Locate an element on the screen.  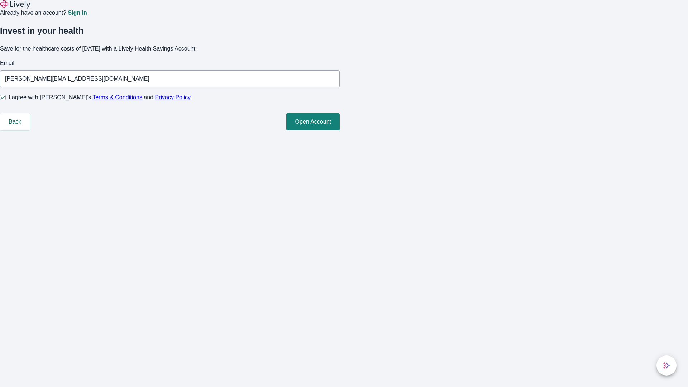
div: Sign in is located at coordinates (77, 13).